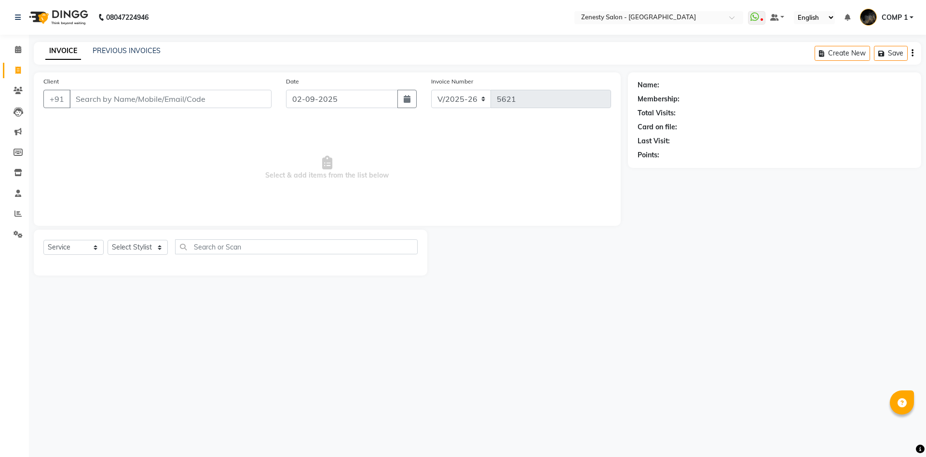 This screenshot has height=457, width=926. Describe the element at coordinates (127, 17) in the screenshot. I see `b: 08047224946` at that location.